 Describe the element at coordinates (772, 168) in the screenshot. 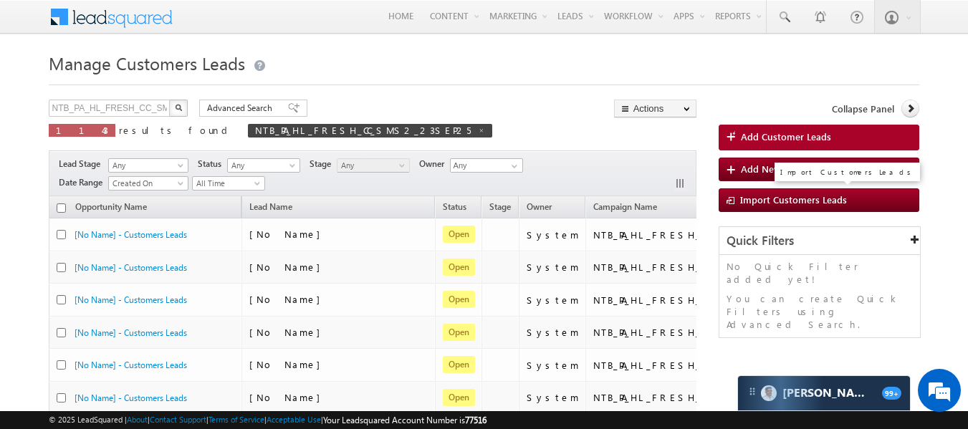

I see `span: Add New Lead` at that location.